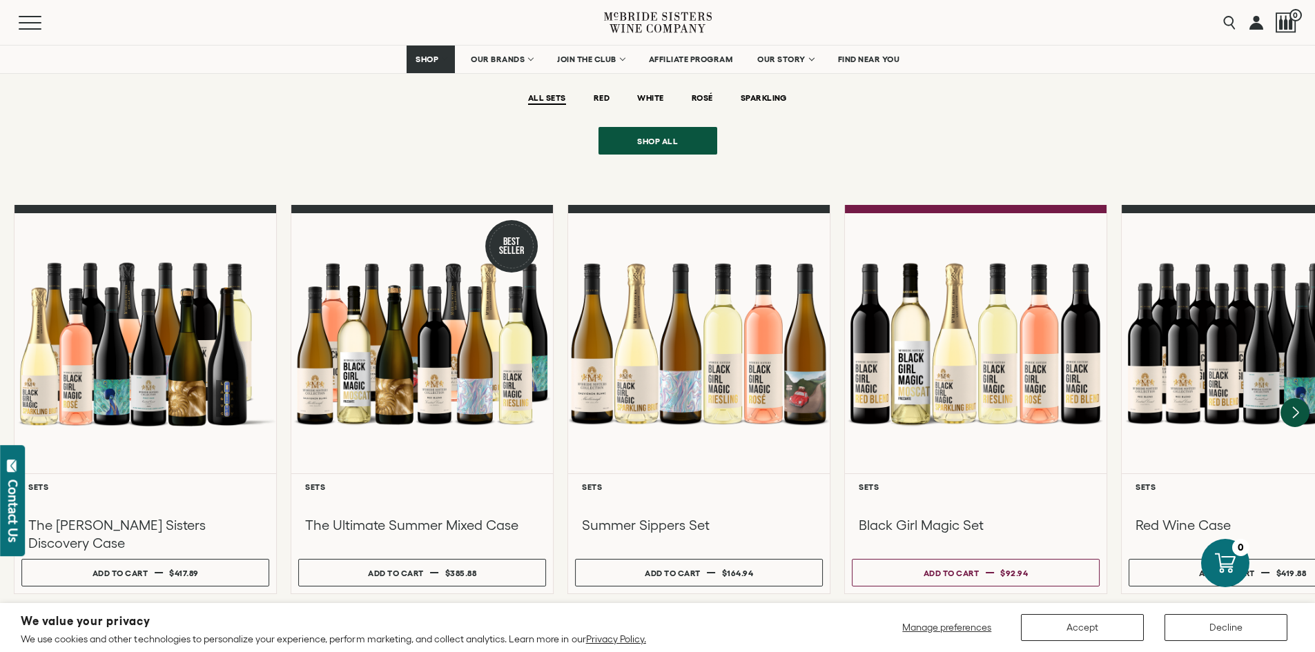  What do you see at coordinates (547, 99) in the screenshot?
I see `button: ALL SETS` at bounding box center [547, 99].